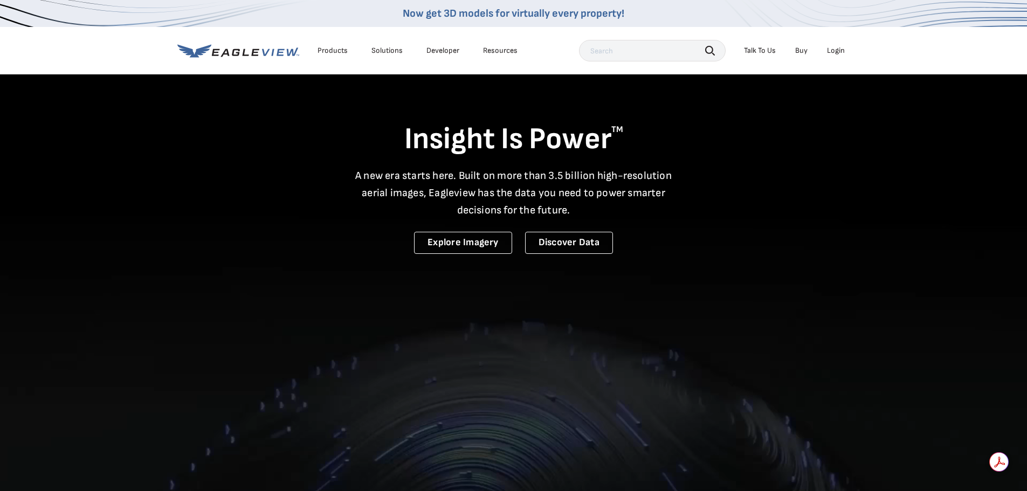 Image resolution: width=1027 pixels, height=491 pixels. What do you see at coordinates (443, 51) in the screenshot?
I see `a: Developer` at bounding box center [443, 51].